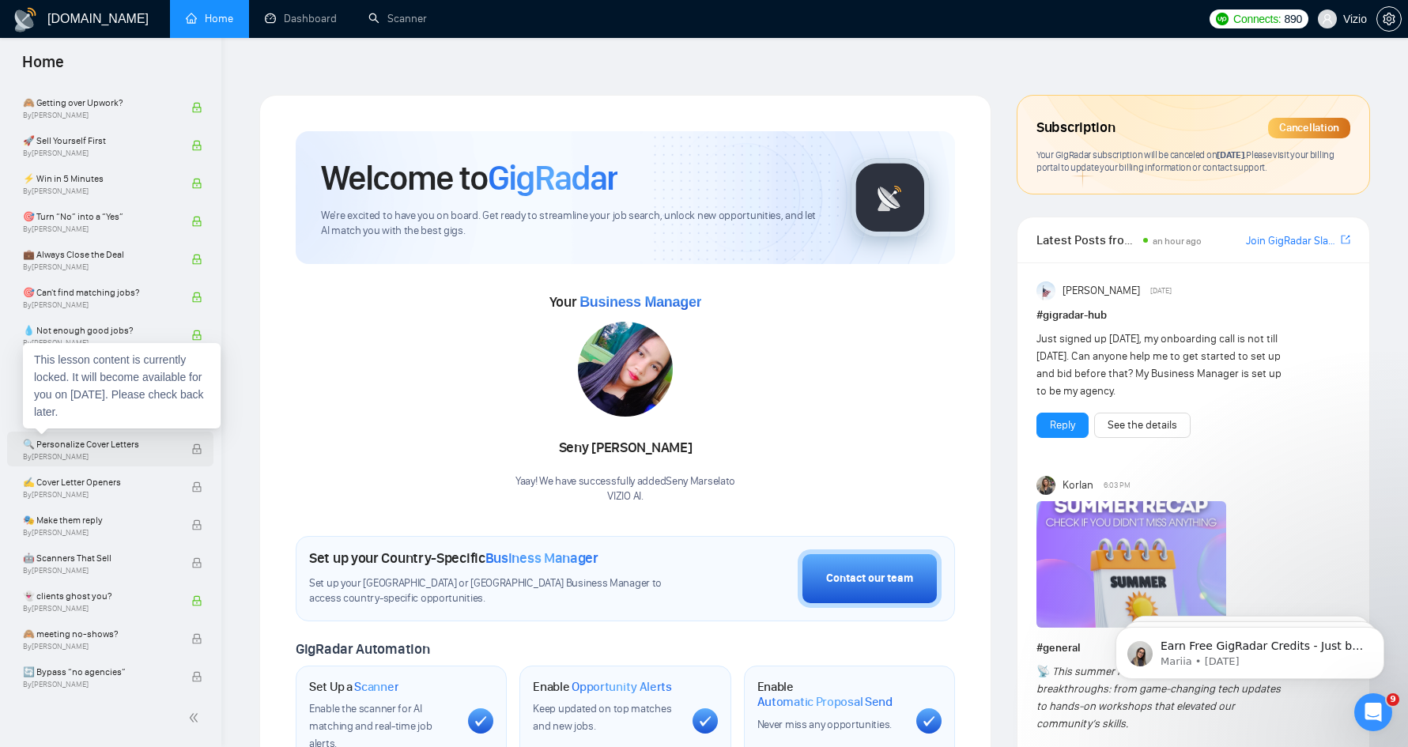 The width and height of the screenshot is (1408, 747). What do you see at coordinates (1076, 128) in the screenshot?
I see `span: Subscription` at bounding box center [1076, 128].